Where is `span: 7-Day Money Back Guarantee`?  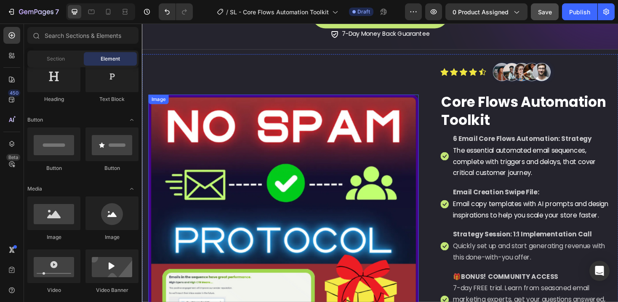
span: 7-Day Money Back Guarantee is located at coordinates (259, 11).